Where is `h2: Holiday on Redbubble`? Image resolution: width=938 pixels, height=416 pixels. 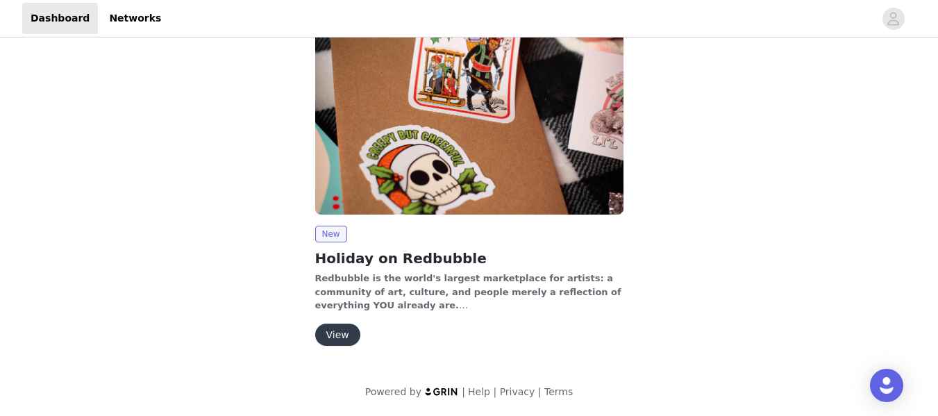
h2: Holiday on Redbubble is located at coordinates (469, 258).